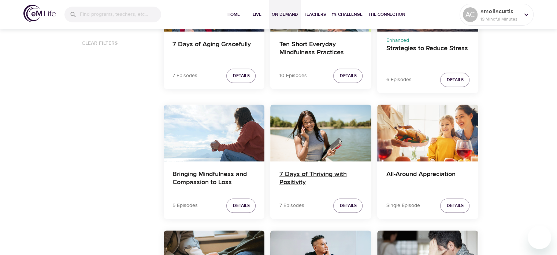 This screenshot has height=255, width=557. What do you see at coordinates (428, 133) in the screenshot?
I see `button: All-Around Appreciation` at bounding box center [428, 133].